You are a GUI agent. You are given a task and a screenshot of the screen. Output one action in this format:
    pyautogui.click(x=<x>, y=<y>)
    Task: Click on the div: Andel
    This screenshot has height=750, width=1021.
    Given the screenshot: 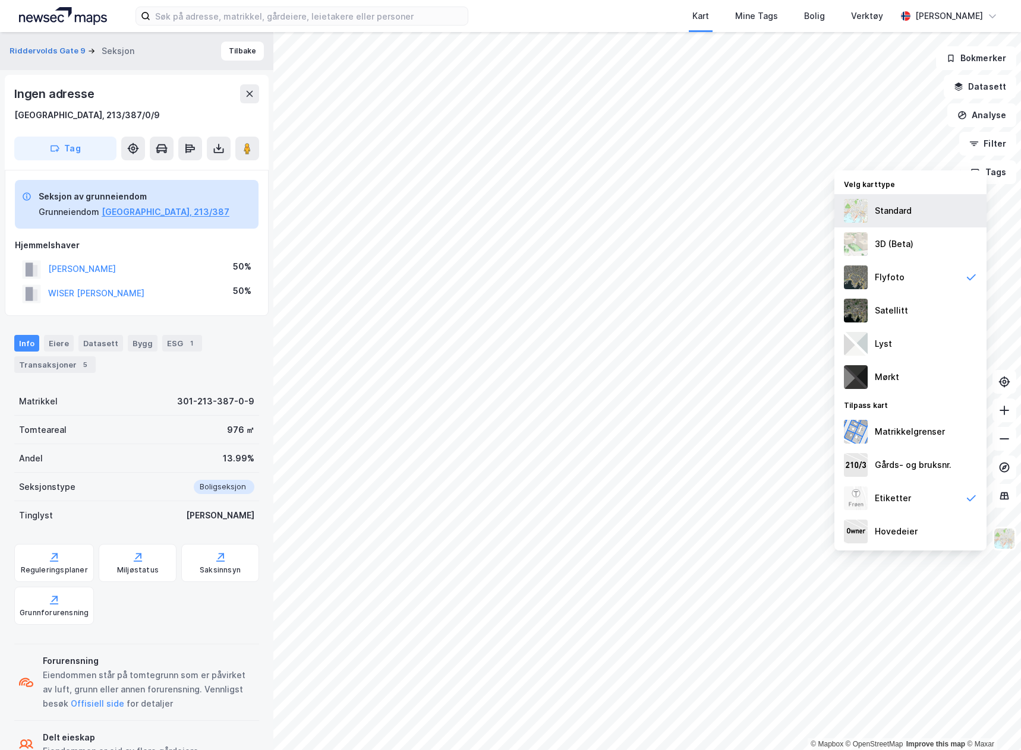 What is the action you would take?
    pyautogui.click(x=31, y=459)
    